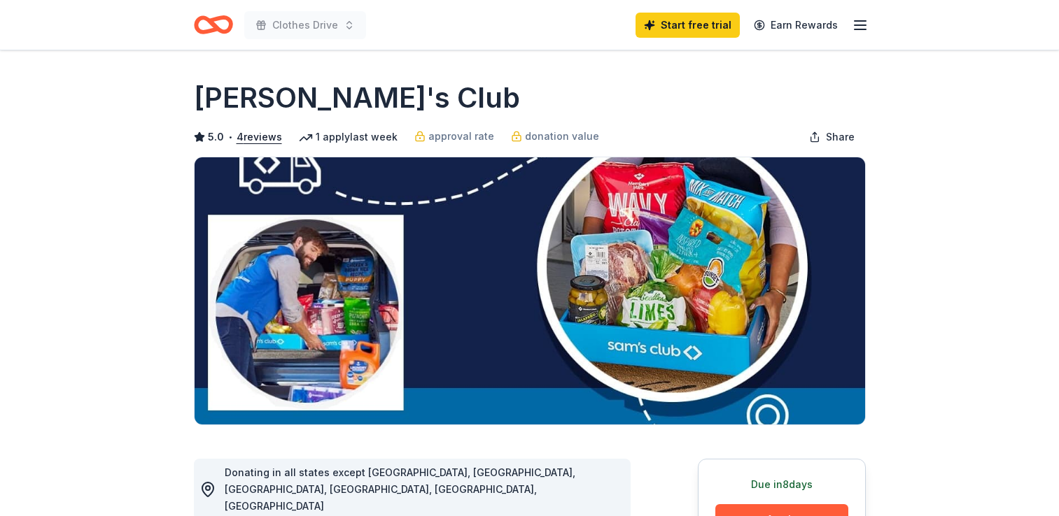 The width and height of the screenshot is (1059, 516). What do you see at coordinates (305, 25) in the screenshot?
I see `span: Clothes Drive` at bounding box center [305, 25].